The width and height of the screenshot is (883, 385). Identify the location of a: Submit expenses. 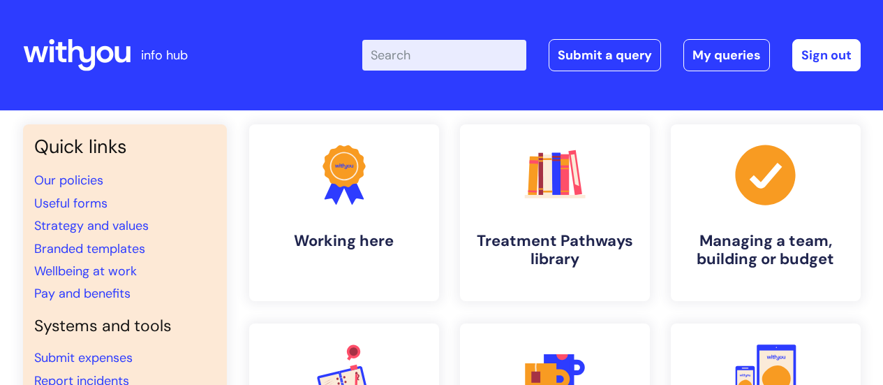
(83, 358).